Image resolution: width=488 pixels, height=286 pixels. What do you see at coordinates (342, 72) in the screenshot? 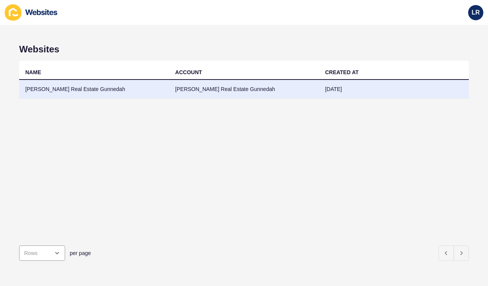
I see `div: CREATED AT` at bounding box center [342, 72].